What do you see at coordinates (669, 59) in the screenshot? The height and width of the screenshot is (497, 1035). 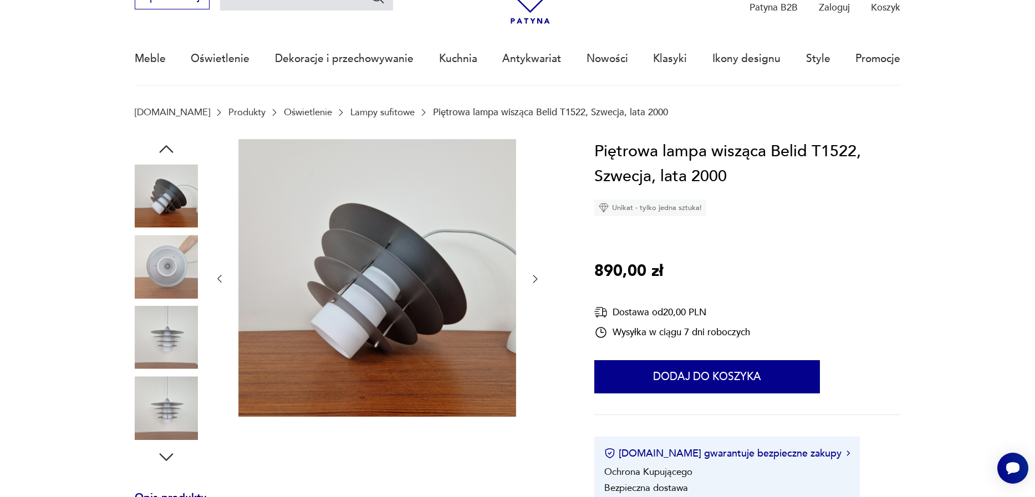 I see `a: Klasyki` at bounding box center [669, 59].